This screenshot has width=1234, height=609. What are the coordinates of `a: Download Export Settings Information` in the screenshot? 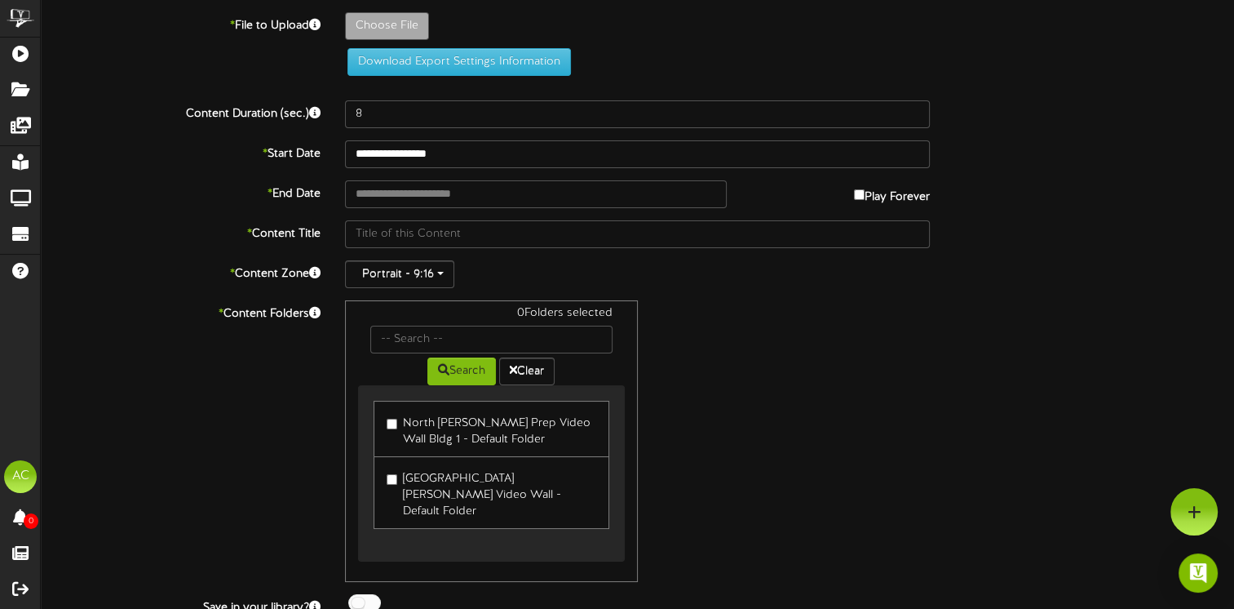 It's located at (455, 61).